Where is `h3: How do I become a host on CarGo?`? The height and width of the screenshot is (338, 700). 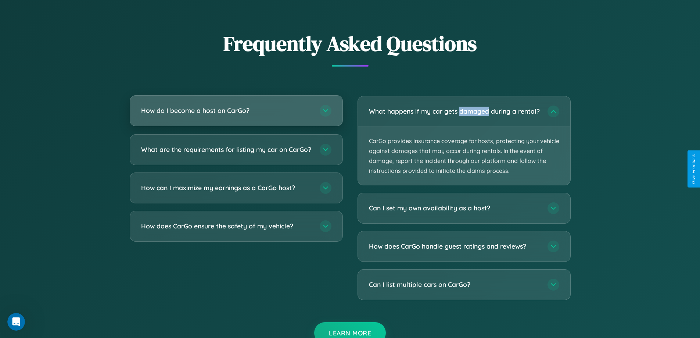 h3: How do I become a host on CarGo? is located at coordinates (227, 110).